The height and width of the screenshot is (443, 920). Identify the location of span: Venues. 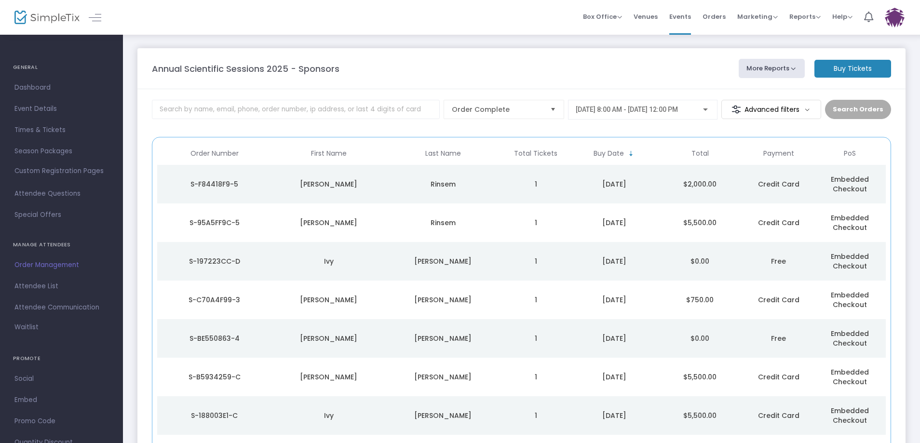
(646, 16).